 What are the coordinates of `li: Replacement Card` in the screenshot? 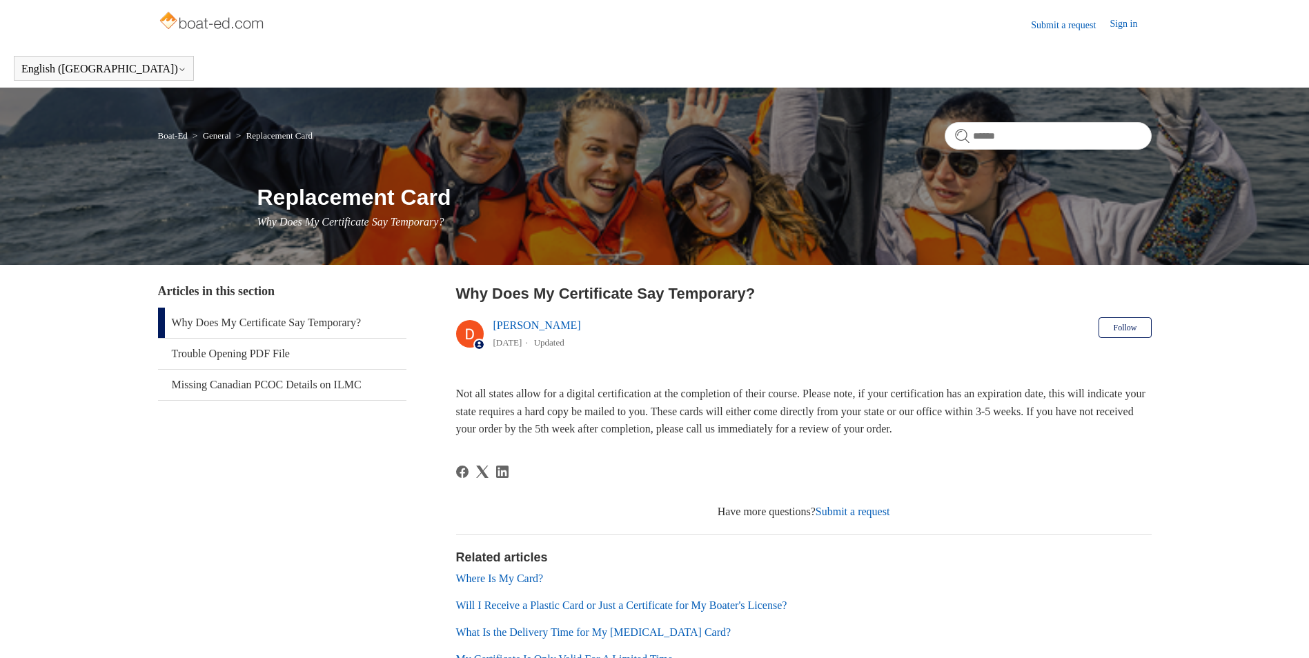 It's located at (272, 135).